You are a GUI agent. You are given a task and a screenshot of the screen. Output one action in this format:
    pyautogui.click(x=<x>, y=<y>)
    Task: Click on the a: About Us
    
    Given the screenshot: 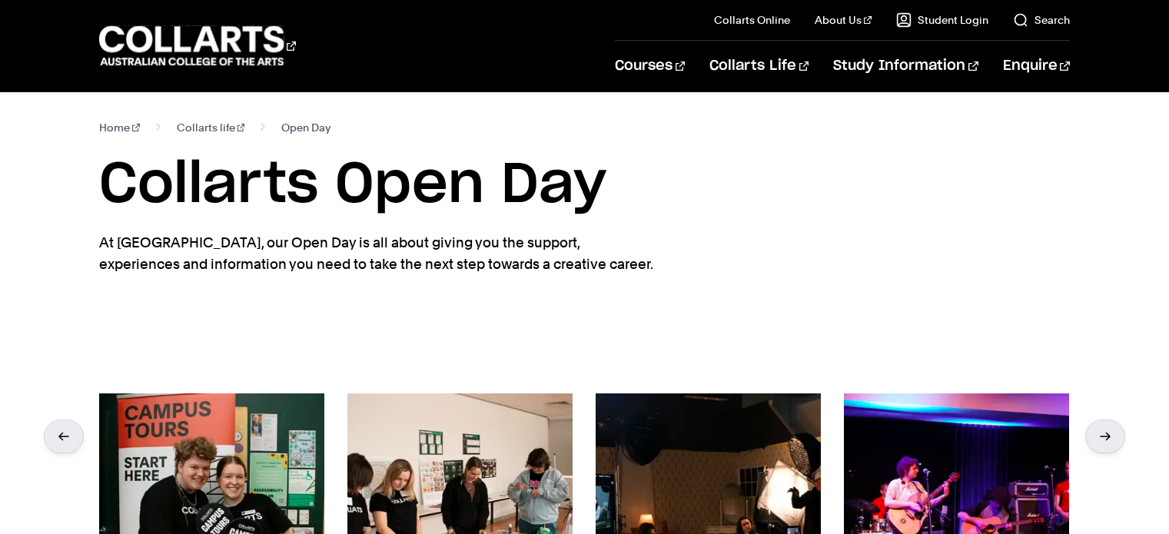 What is the action you would take?
    pyautogui.click(x=843, y=20)
    